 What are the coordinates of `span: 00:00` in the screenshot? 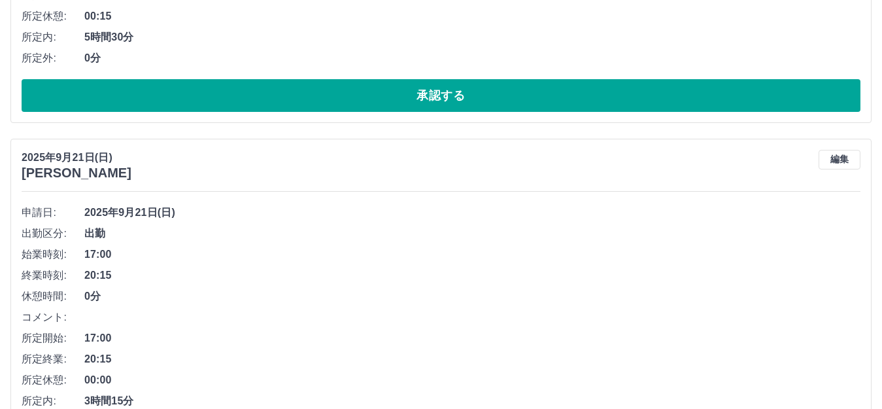 It's located at (472, 380).